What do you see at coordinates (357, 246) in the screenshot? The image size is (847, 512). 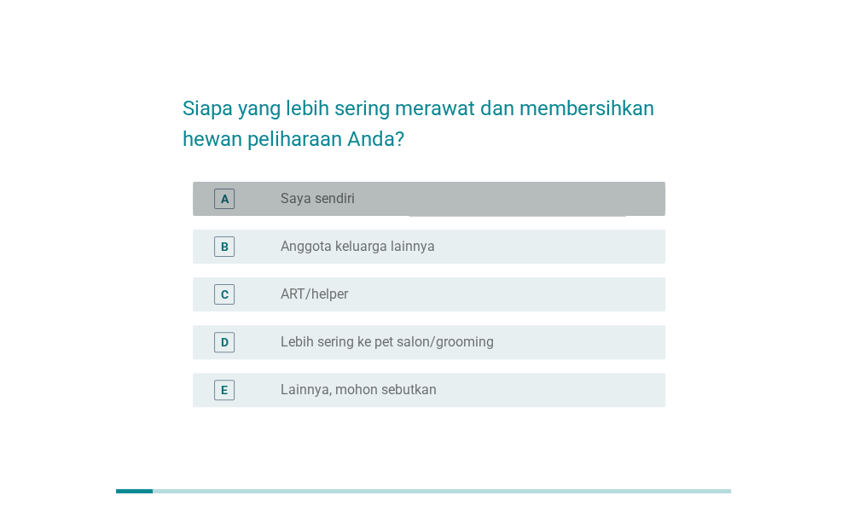 I see `label: Anggota keluarga lainnya` at bounding box center [357, 246].